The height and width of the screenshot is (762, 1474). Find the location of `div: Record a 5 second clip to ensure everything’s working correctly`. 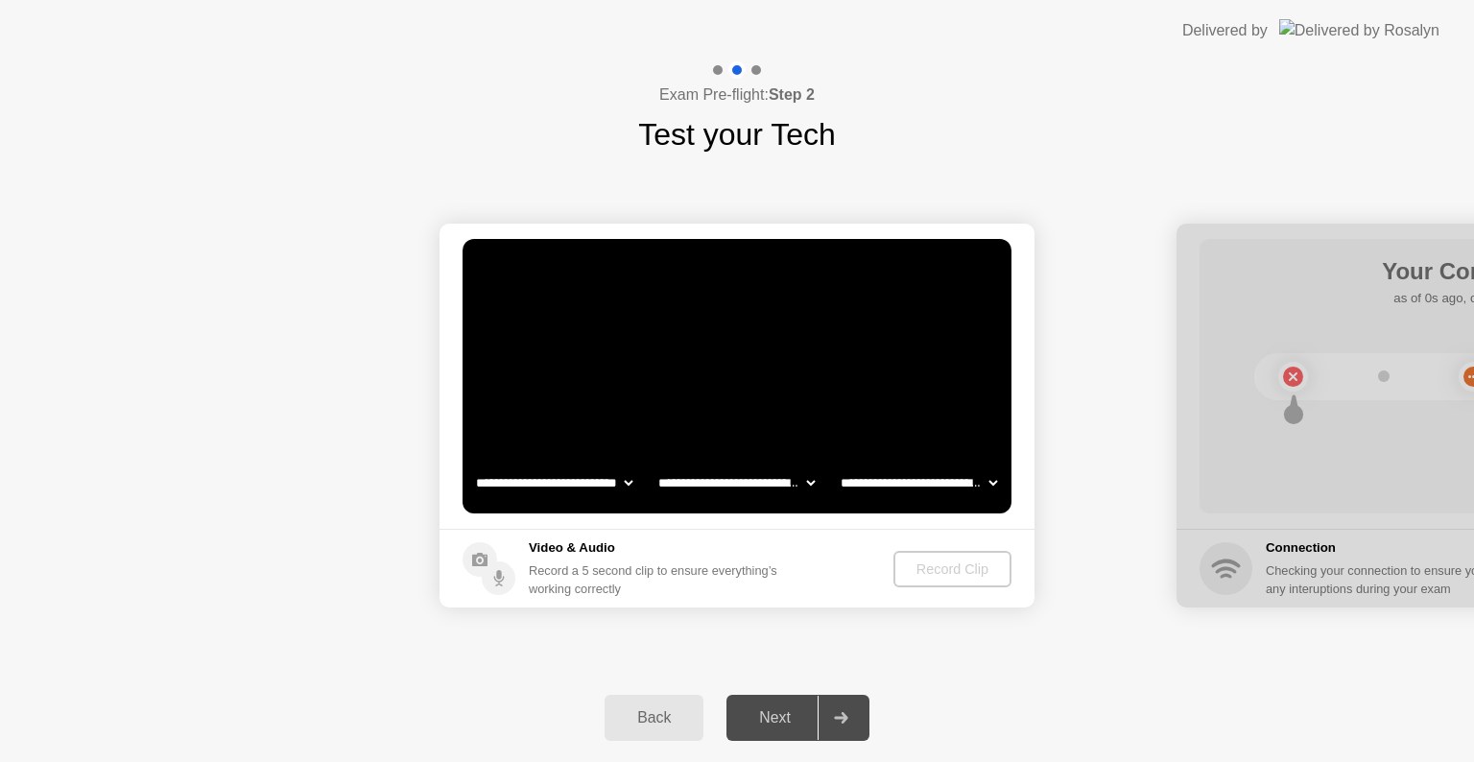

div: Record a 5 second clip to ensure everything’s working correctly is located at coordinates (656, 580).